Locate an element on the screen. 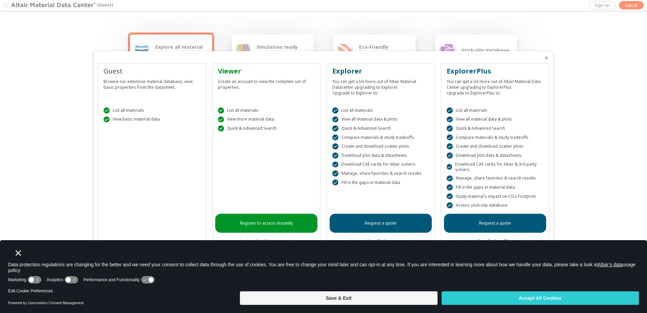 The image size is (647, 313). div: You can get a lot more out of Altair Material Datacenter upgrading to Explorer. Upgrade to Explor... is located at coordinates (381, 86).